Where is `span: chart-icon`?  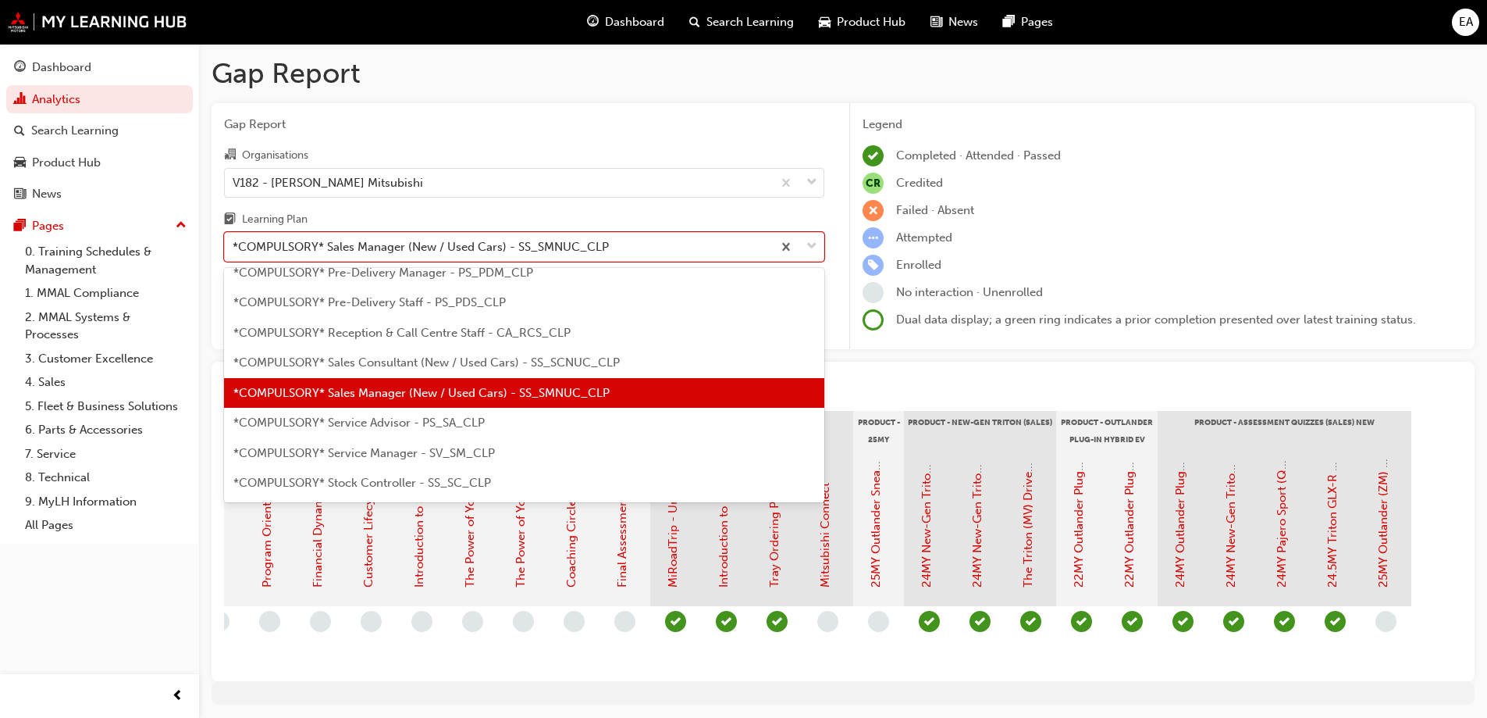
span: chart-icon is located at coordinates (20, 100).